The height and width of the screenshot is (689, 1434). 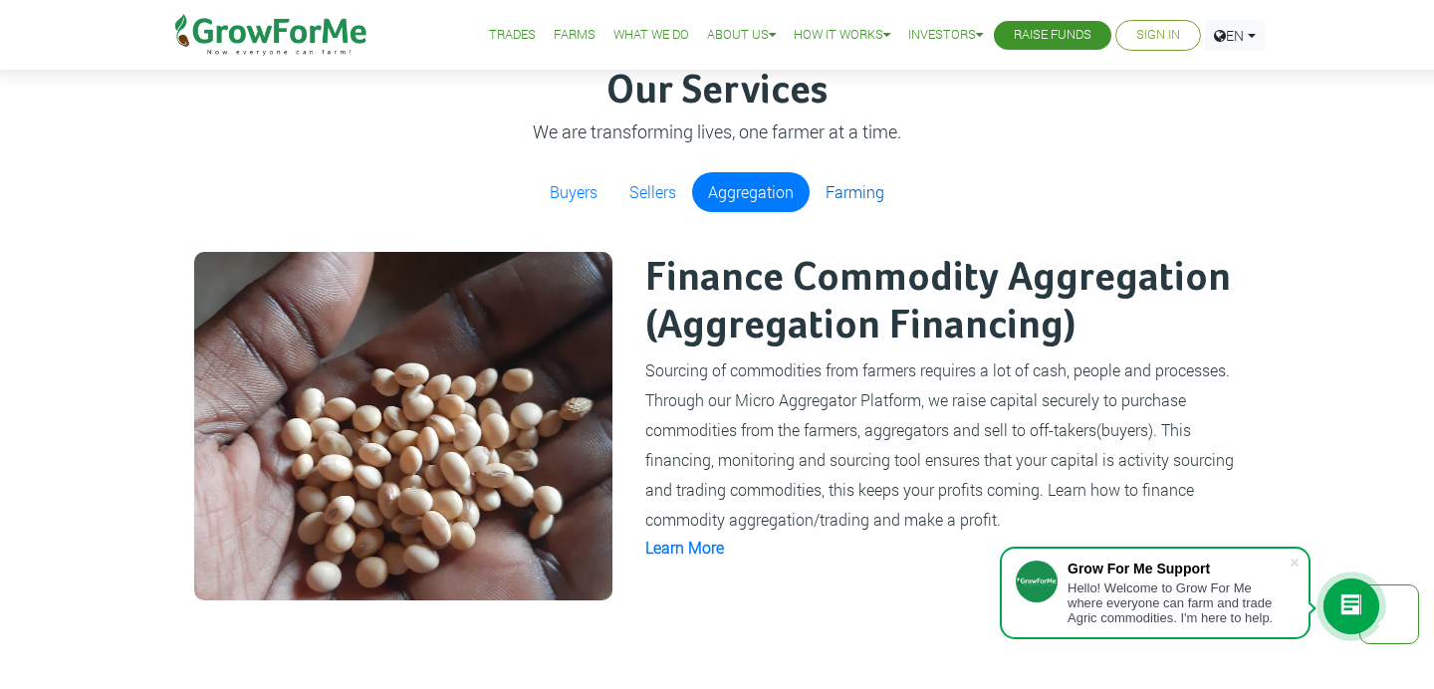 What do you see at coordinates (717, 92) in the screenshot?
I see `h3: Our Services` at bounding box center [717, 92].